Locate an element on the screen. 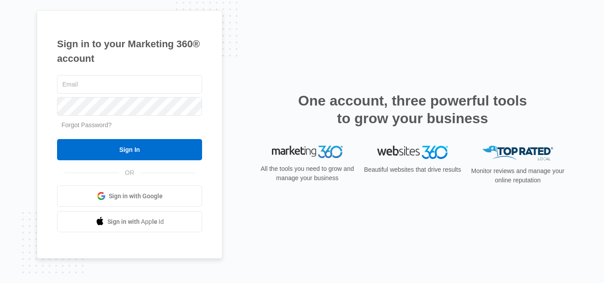 This screenshot has height=283, width=604. span: Sign in with Apple Id is located at coordinates (136, 222).